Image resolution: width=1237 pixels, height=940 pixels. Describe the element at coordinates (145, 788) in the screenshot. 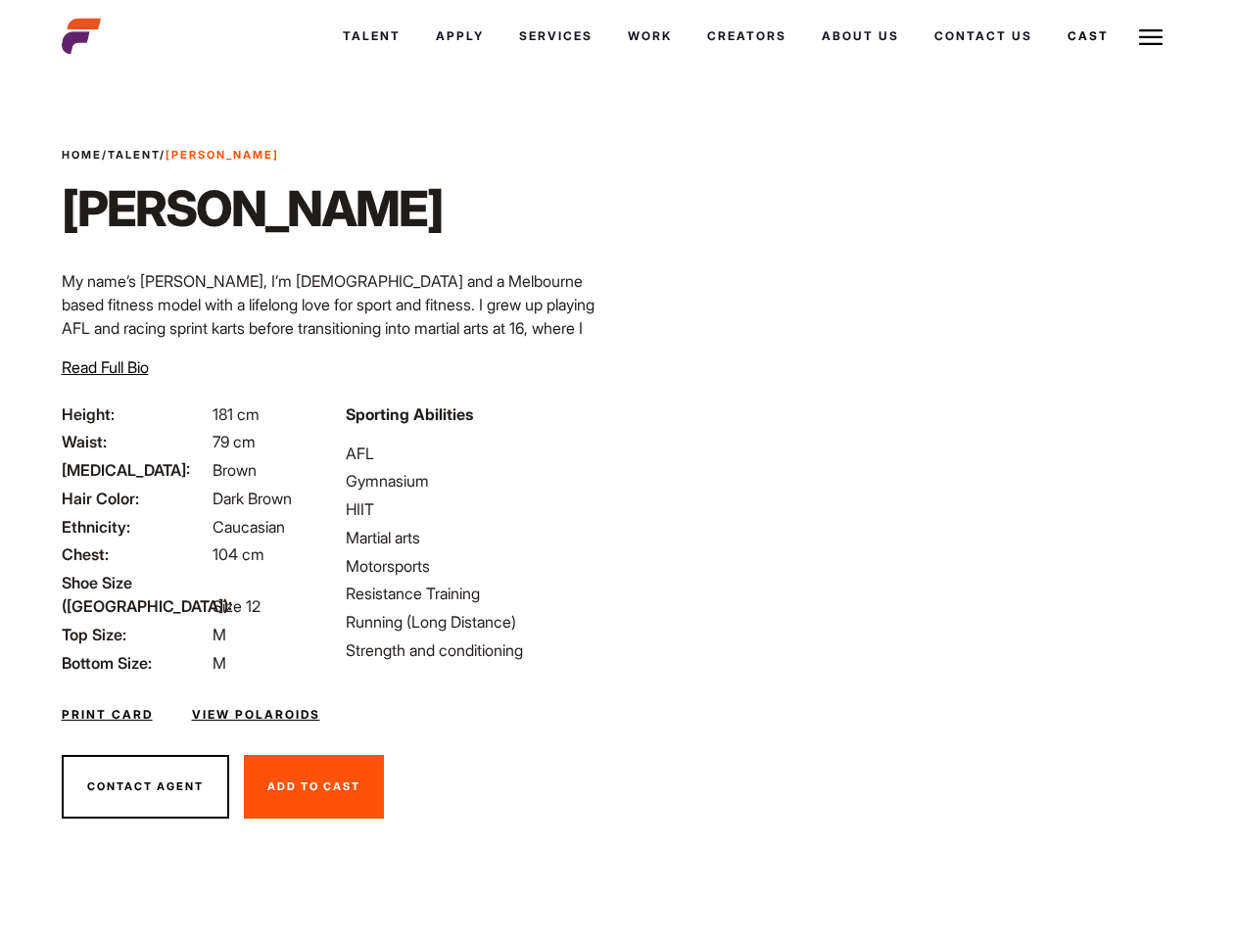

I see `button: Contact Agent` at that location.